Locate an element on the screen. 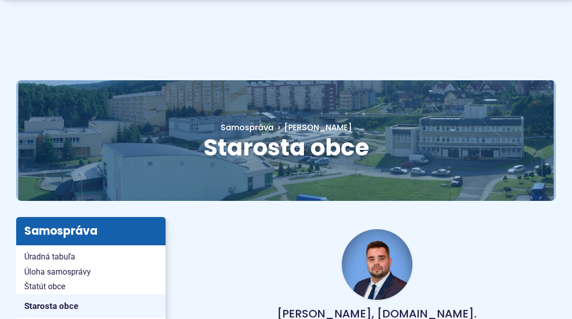  span: Štatút obce is located at coordinates (91, 287).